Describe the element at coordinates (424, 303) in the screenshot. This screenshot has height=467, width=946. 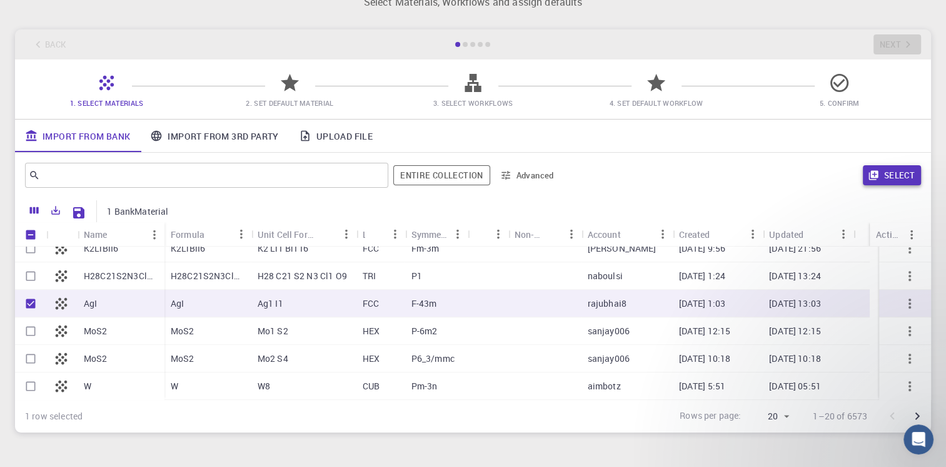
I see `p: F-43m` at that location.